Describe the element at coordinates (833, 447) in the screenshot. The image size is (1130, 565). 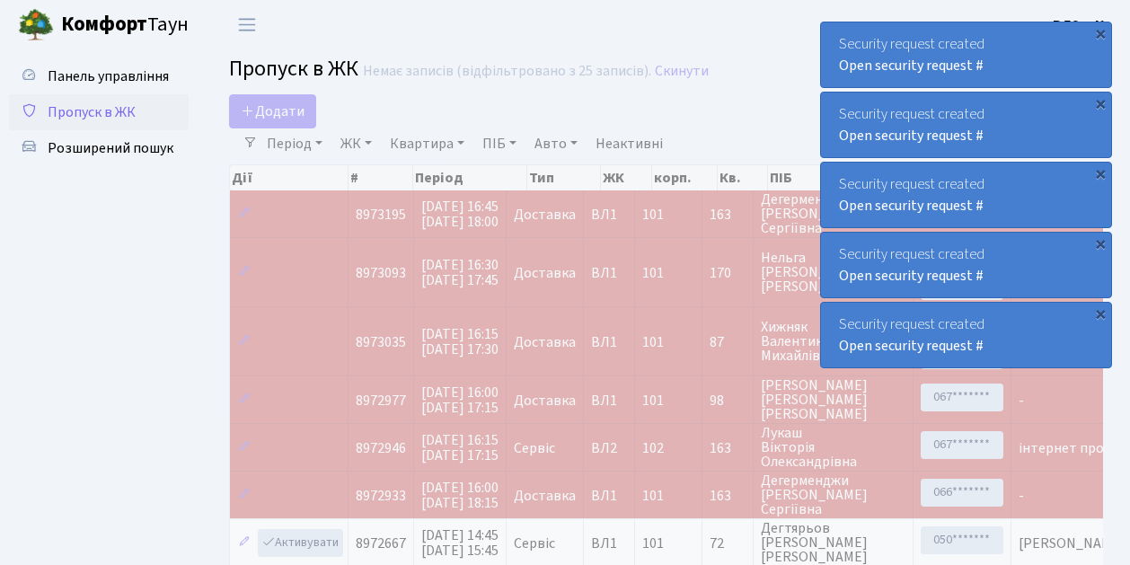
I see `span: Лукаш Вікторія Олександрівна` at that location.